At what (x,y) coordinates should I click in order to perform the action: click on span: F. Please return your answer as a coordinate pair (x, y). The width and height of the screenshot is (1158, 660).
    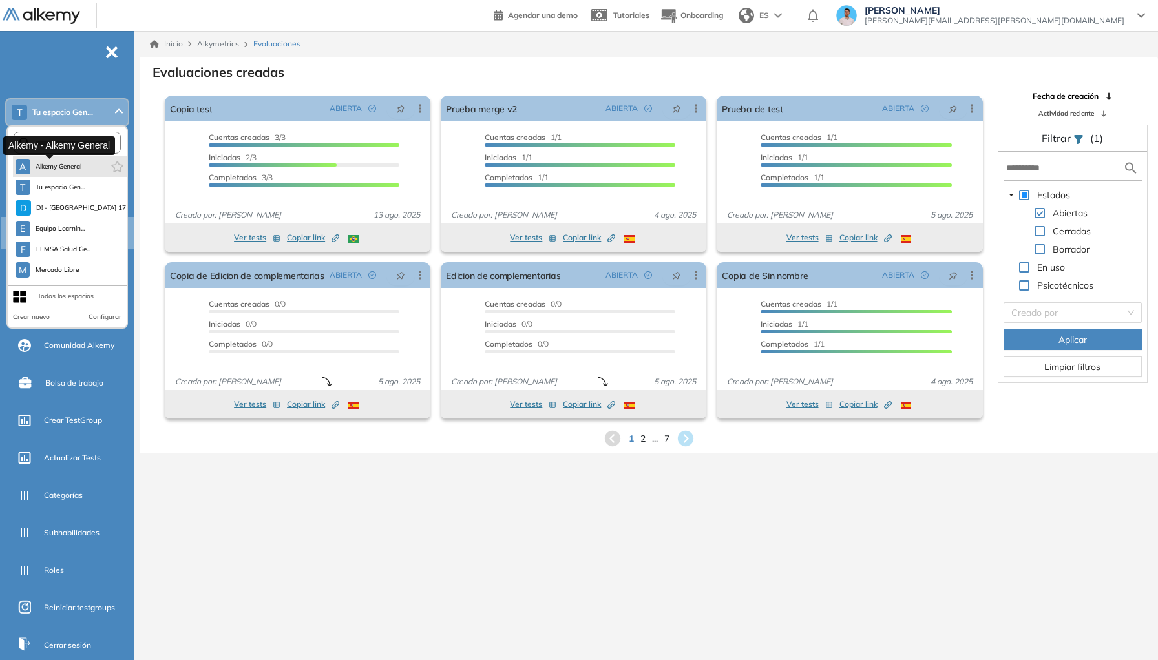
    Looking at the image, I should click on (23, 249).